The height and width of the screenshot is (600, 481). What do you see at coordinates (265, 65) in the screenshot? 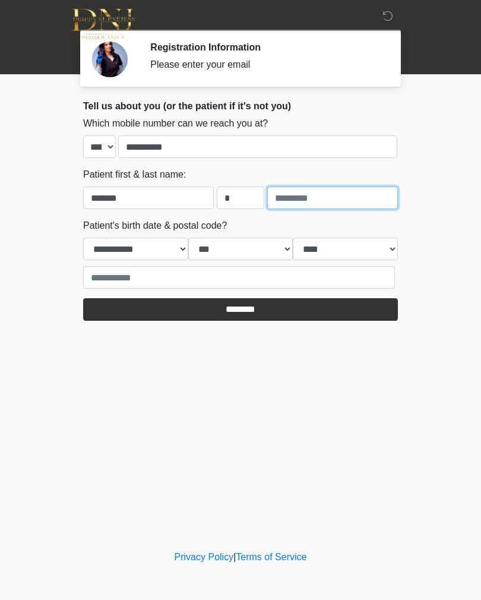
I see `div: Please enter your email` at bounding box center [265, 65].